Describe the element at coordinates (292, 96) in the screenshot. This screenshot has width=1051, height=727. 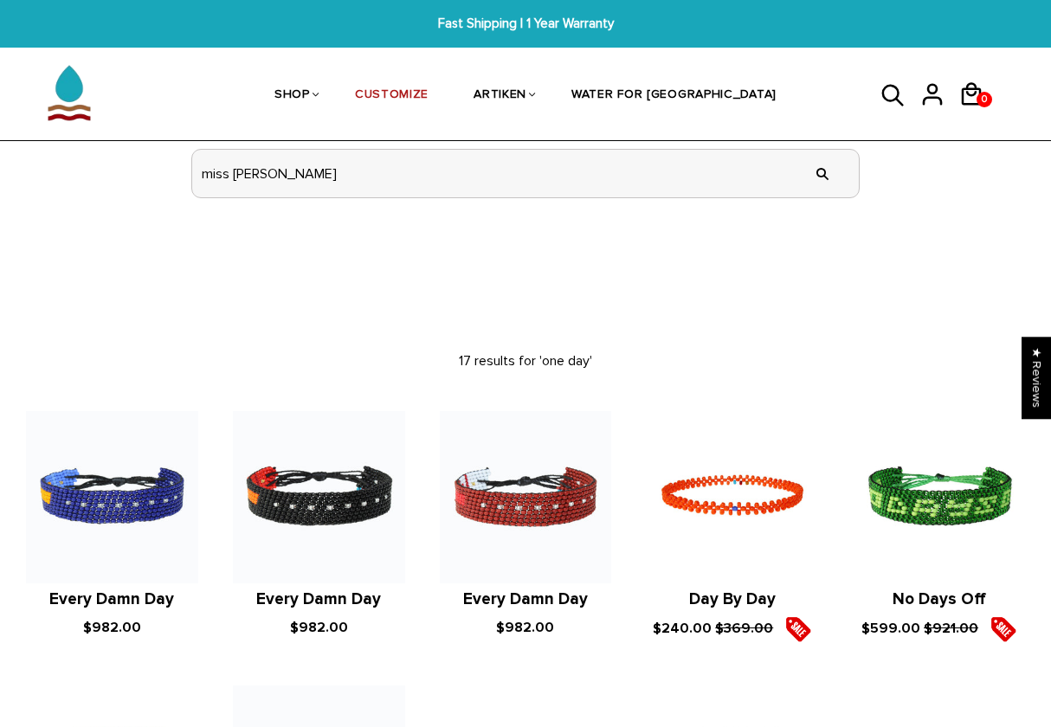
I see `a: SHOP` at that location.